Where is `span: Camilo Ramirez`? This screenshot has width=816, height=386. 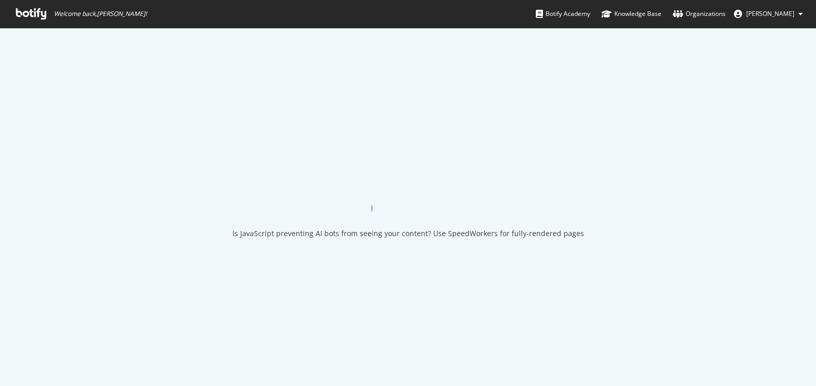
span: Camilo Ramirez is located at coordinates (771, 13).